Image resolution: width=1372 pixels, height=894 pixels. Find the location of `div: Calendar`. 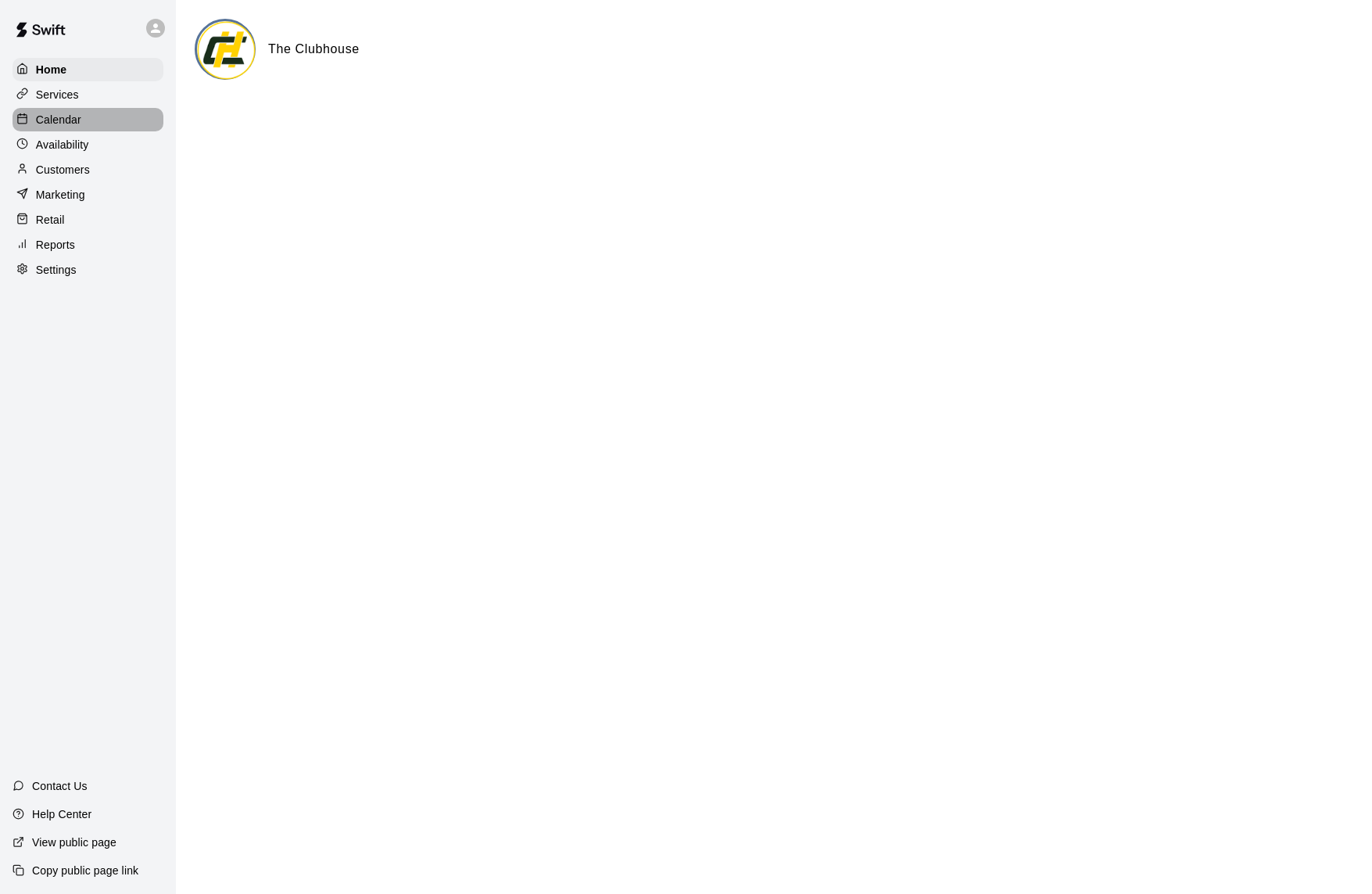

div: Calendar is located at coordinates (87, 120).